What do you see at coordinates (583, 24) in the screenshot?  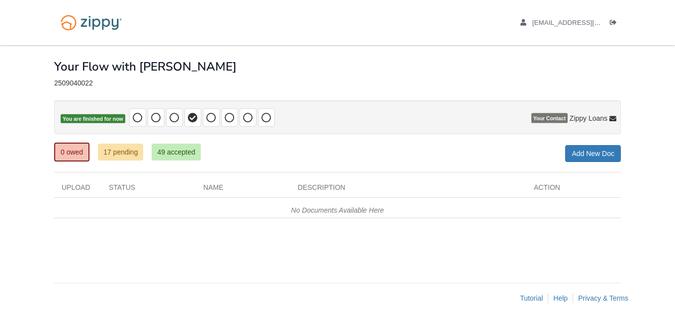 I see `a: edit profile` at bounding box center [583, 24].